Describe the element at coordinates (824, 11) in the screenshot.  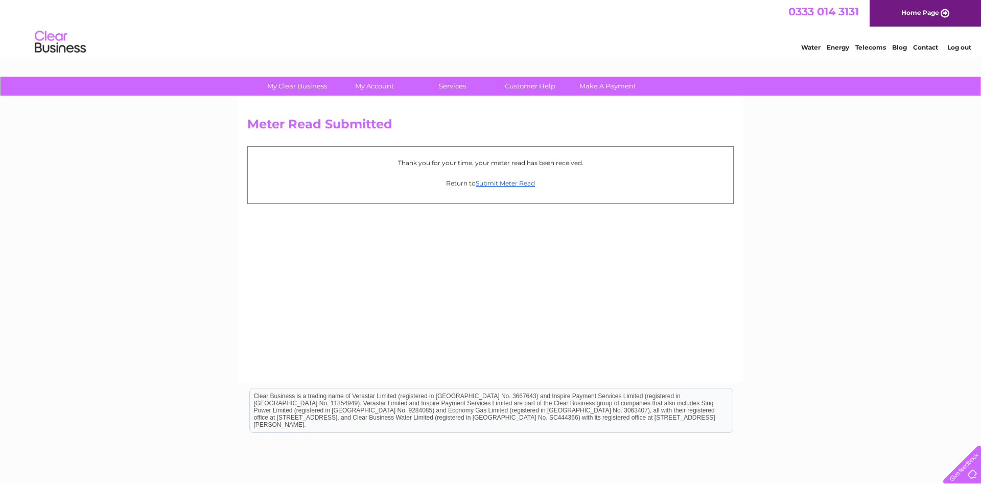
I see `span: 0333 014 3131` at that location.